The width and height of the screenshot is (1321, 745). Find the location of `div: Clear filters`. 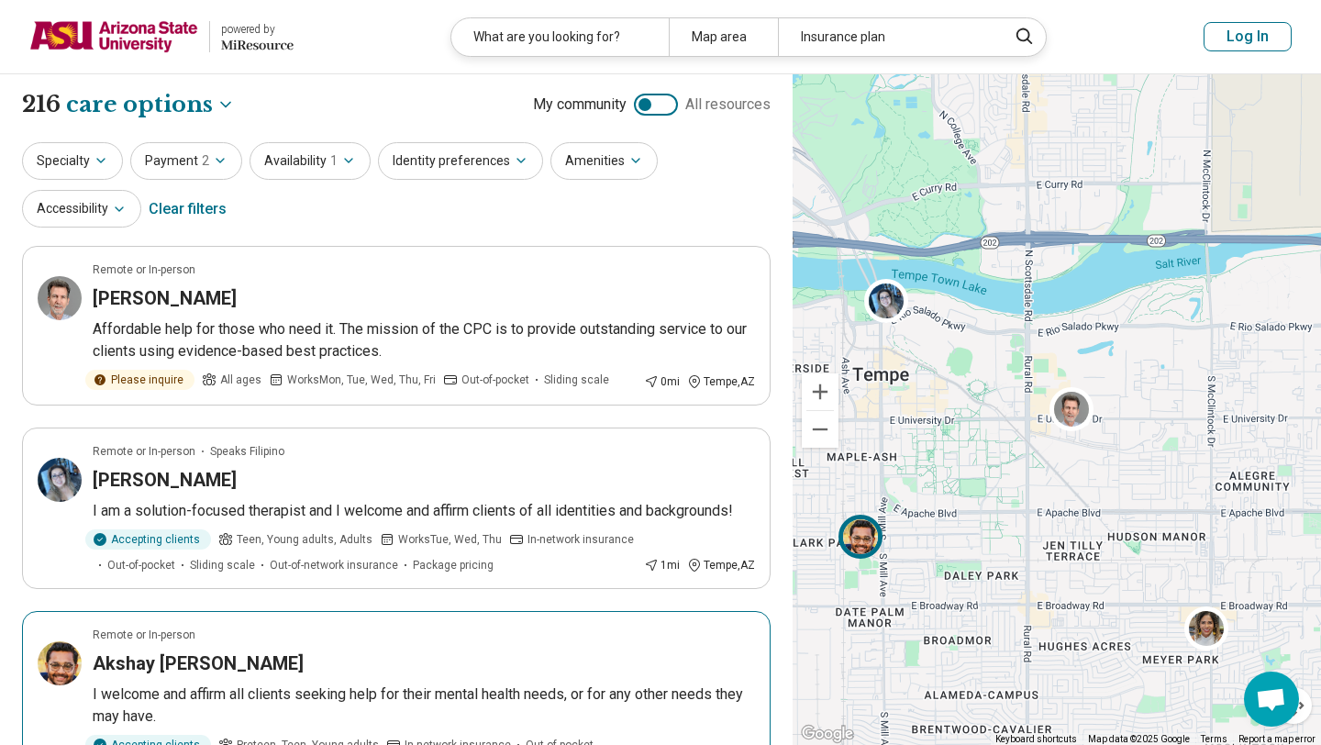

div: Clear filters is located at coordinates (187, 209).